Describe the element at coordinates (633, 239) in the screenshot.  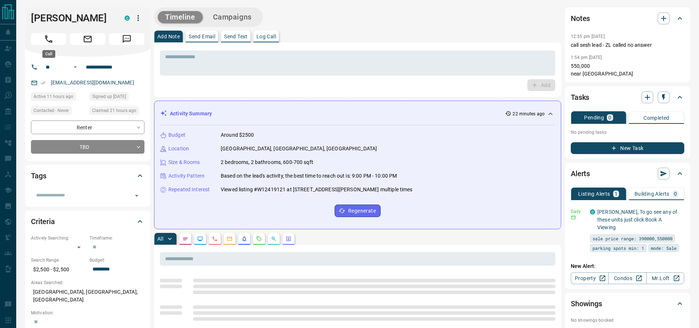
I see `span: sale price range: 390000,550000` at that location.